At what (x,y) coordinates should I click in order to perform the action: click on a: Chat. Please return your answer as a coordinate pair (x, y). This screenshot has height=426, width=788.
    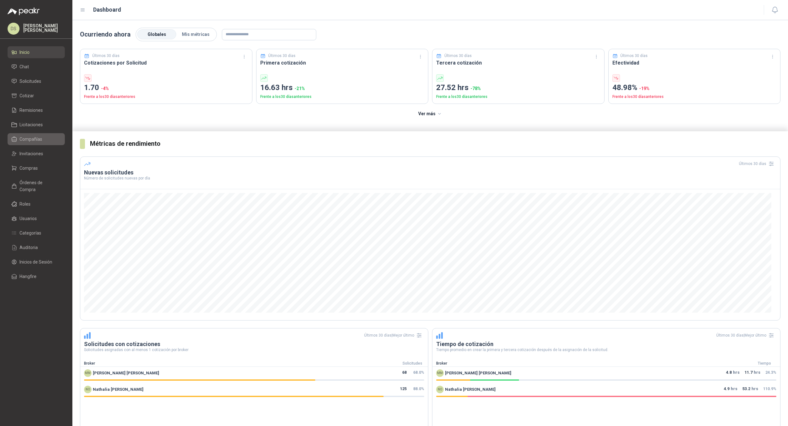
    Looking at the image, I should click on (36, 67).